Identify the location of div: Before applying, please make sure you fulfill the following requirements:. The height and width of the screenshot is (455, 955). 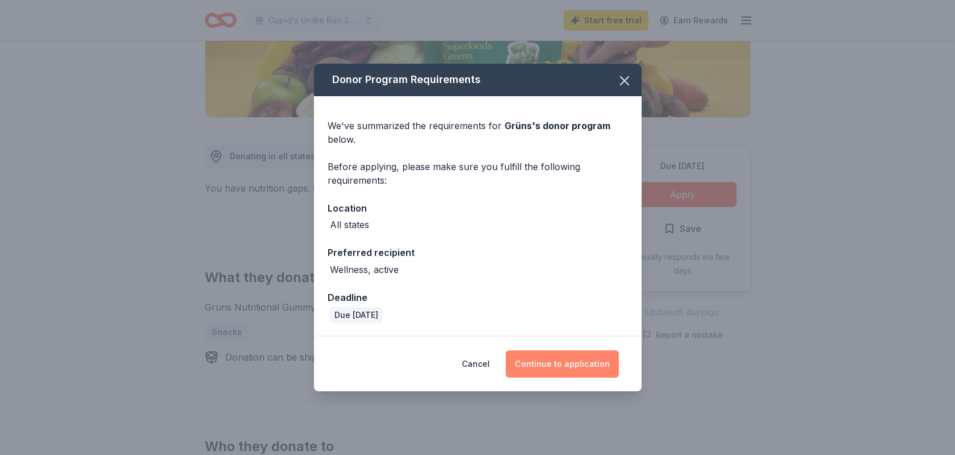
(478, 173).